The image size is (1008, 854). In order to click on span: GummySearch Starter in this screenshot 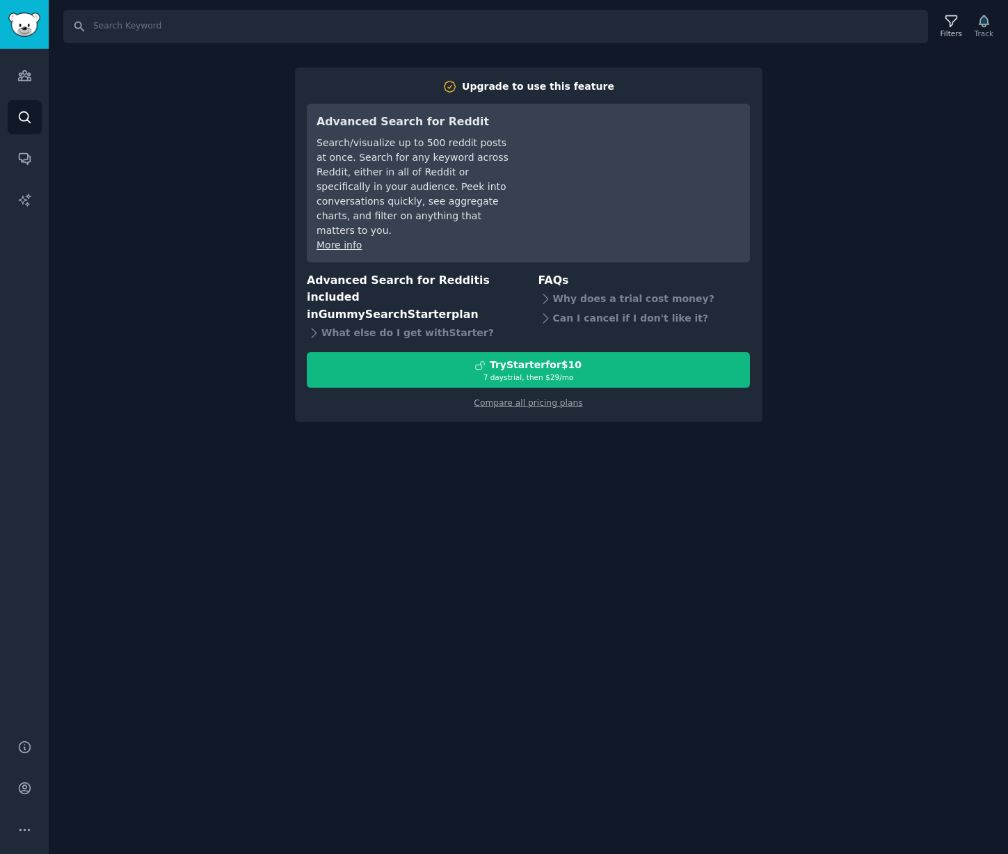, I will do `click(385, 314)`.